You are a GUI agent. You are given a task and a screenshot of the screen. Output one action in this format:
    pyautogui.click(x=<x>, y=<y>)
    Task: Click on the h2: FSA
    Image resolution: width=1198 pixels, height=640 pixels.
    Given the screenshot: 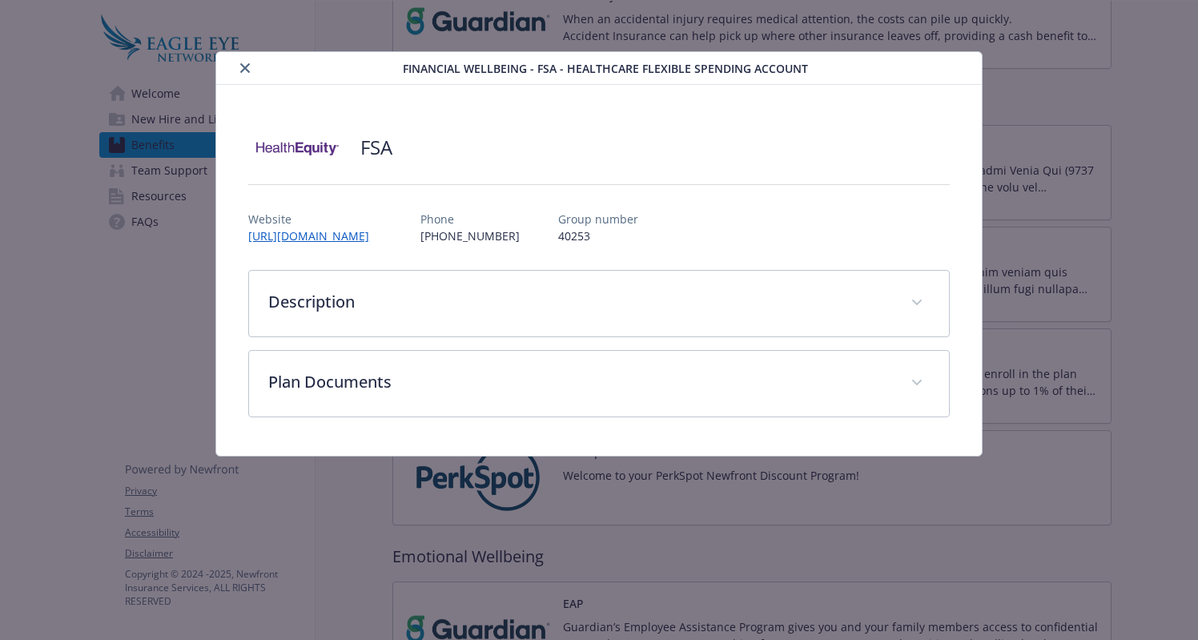 What is the action you would take?
    pyautogui.click(x=377, y=147)
    